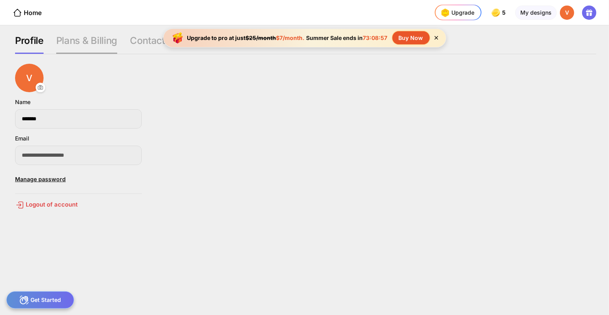  I want to click on div: Buy Now, so click(411, 38).